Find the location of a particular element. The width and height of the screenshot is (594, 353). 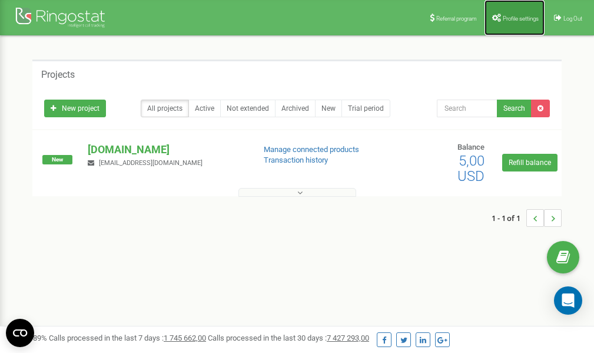

a: Trial period is located at coordinates (366, 108).